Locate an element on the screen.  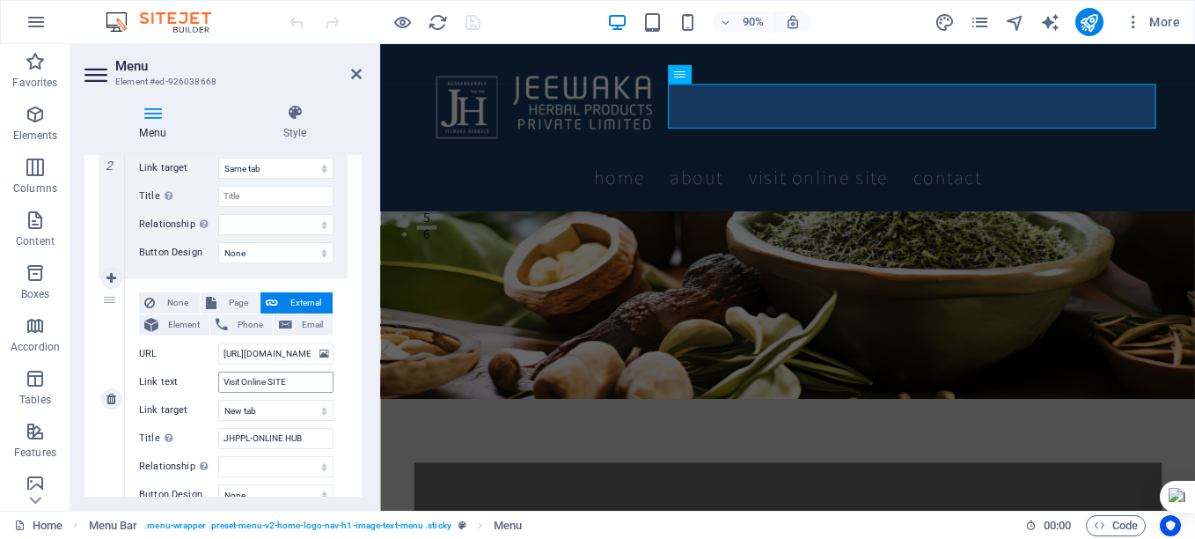
i: Navigator is located at coordinates (1015, 22).